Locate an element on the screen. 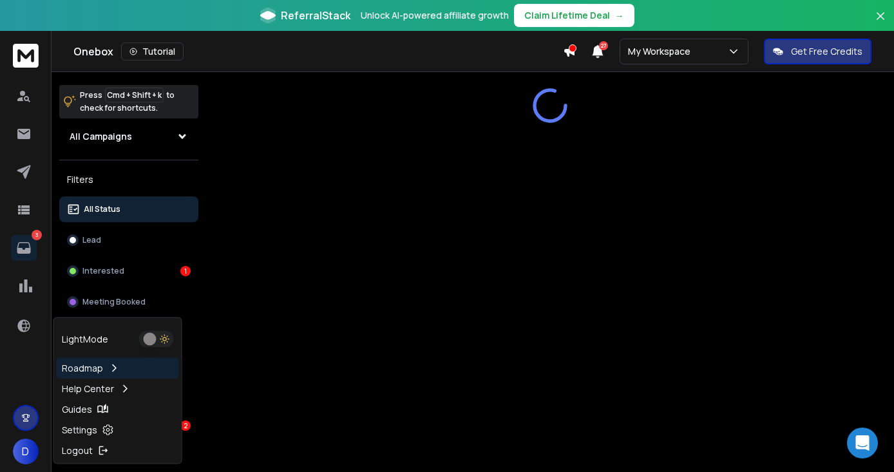 The image size is (894, 472). span: ReferralStack is located at coordinates (316, 15).